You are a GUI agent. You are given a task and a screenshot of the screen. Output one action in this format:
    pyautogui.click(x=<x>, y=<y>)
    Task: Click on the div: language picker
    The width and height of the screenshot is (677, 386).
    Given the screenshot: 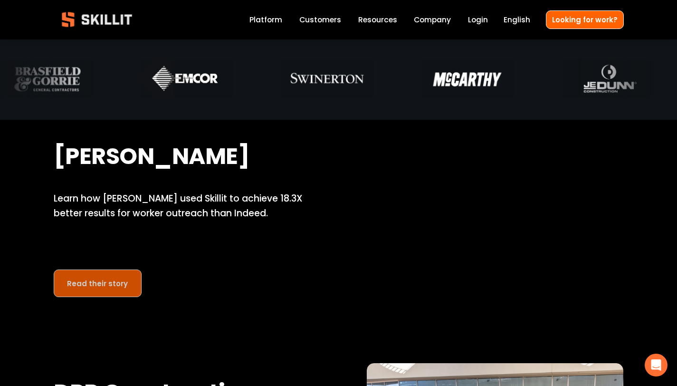 What is the action you would take?
    pyautogui.click(x=517, y=19)
    